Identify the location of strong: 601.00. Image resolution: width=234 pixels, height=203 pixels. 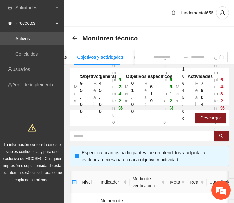
(132, 94).